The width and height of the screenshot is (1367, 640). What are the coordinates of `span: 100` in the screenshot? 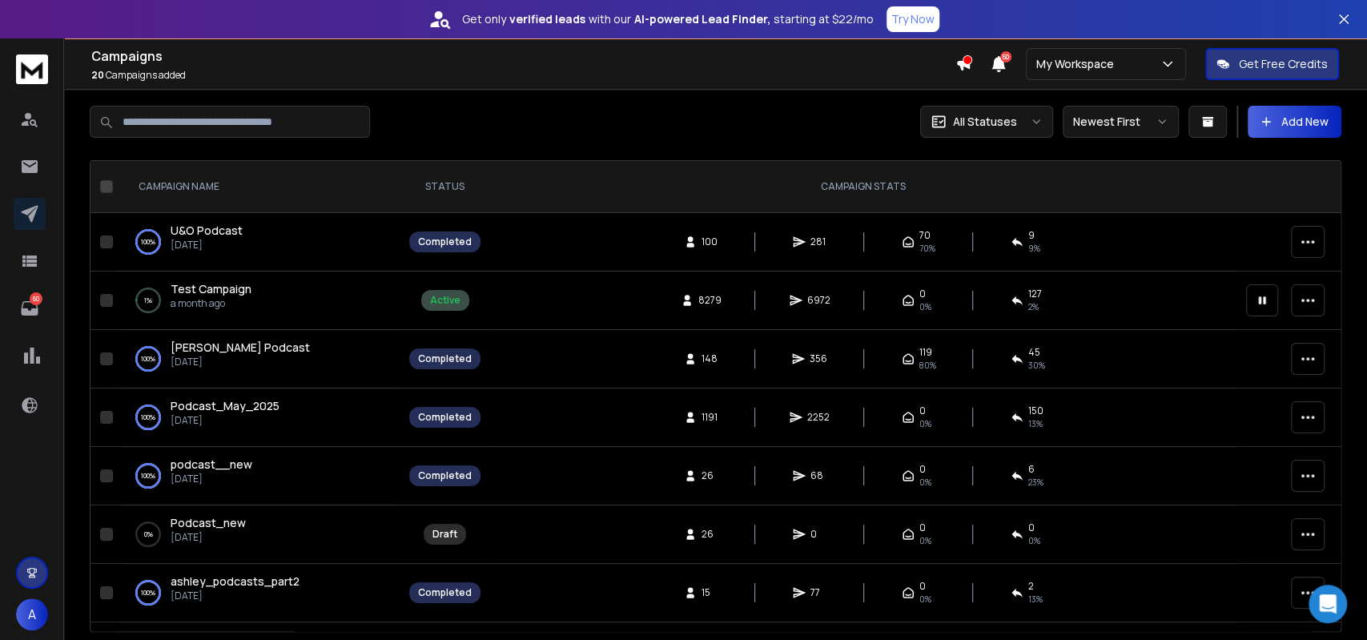 It's located at (710, 242).